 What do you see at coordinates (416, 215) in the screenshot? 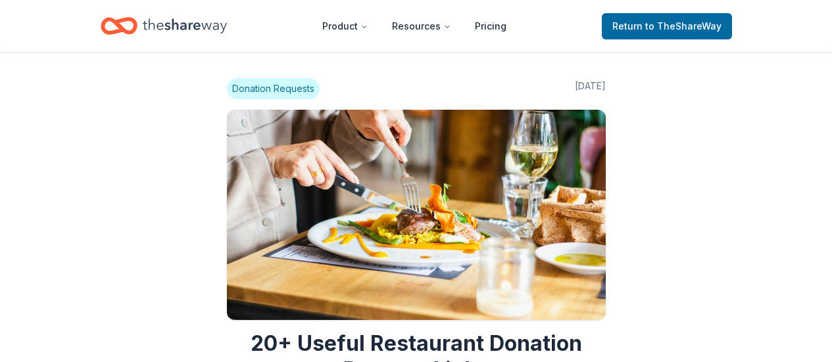
I see `img: Image for 20+ Useful Restaurant Donation Request Links` at bounding box center [416, 215].